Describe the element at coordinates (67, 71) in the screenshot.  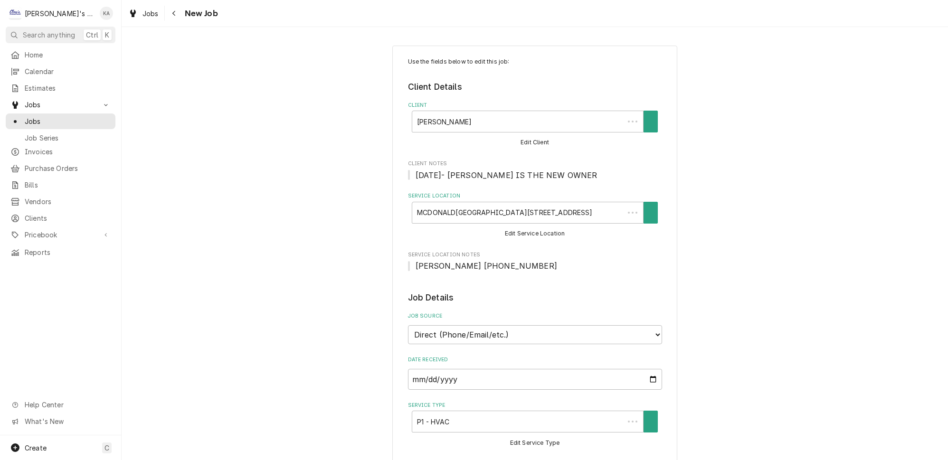
I see `span: Calendar` at that location.